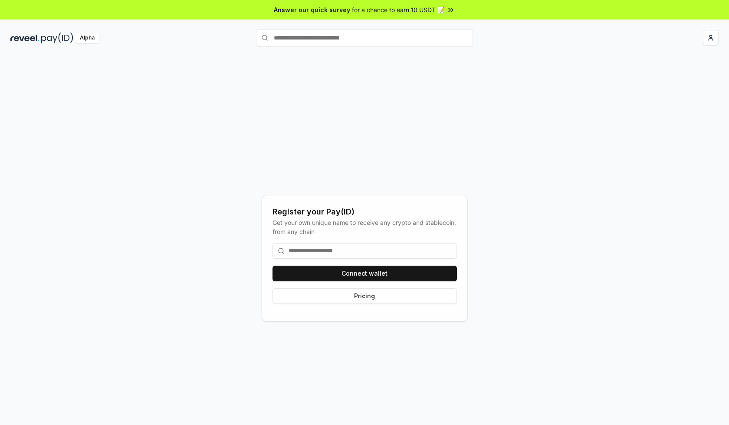 The image size is (729, 425). What do you see at coordinates (25, 38) in the screenshot?
I see `img: reveel_dark` at bounding box center [25, 38].